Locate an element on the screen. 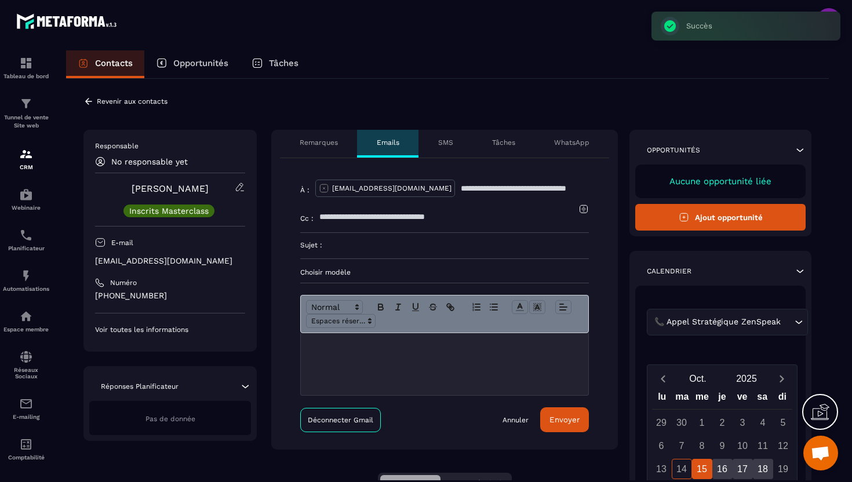 The image size is (852, 482). div: me is located at coordinates (702, 399).